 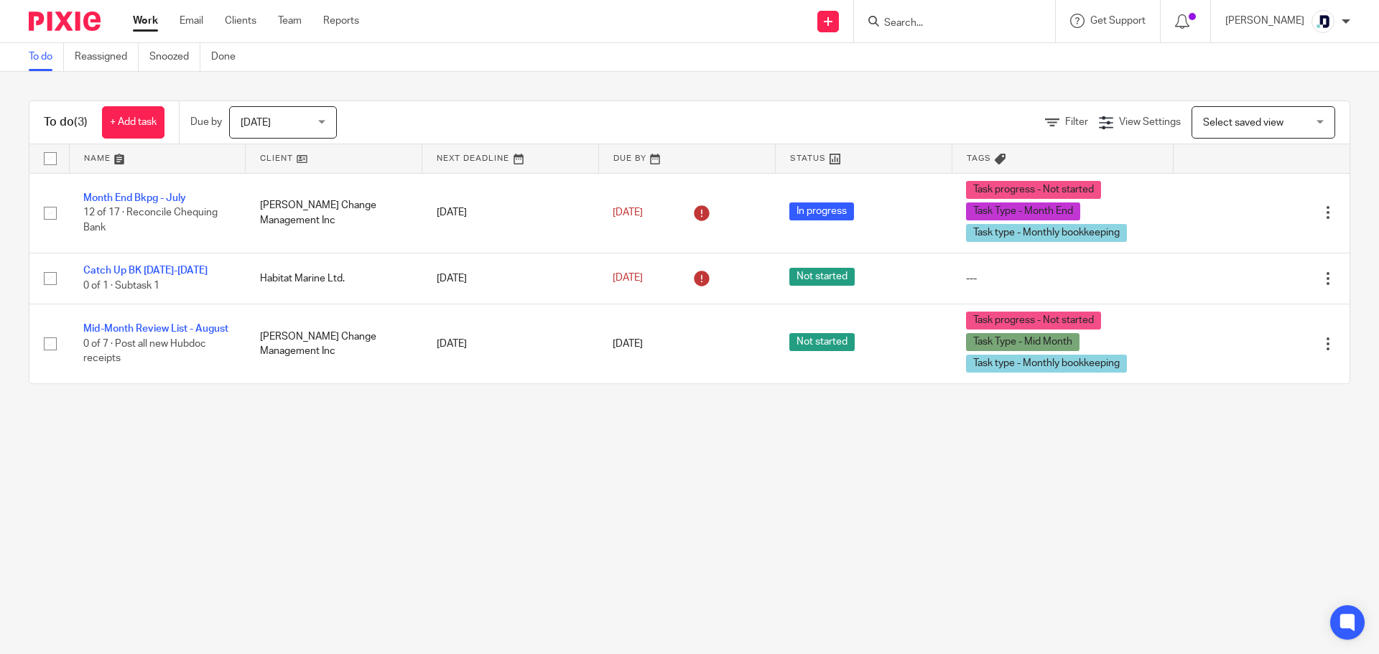 I want to click on span: Tags, so click(x=979, y=158).